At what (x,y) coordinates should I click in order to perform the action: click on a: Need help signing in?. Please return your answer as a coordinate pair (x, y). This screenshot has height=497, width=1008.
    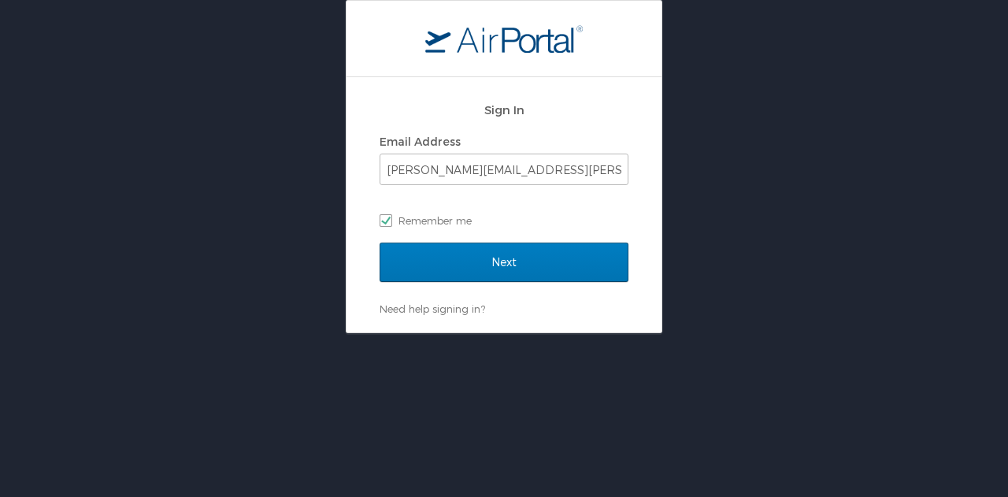
    Looking at the image, I should click on (433, 309).